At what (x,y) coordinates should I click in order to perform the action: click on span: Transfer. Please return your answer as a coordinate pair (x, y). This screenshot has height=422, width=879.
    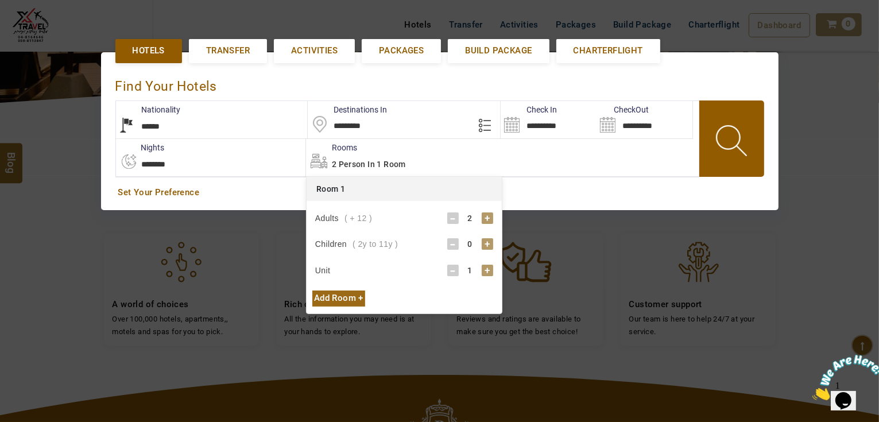
    Looking at the image, I should click on (228, 51).